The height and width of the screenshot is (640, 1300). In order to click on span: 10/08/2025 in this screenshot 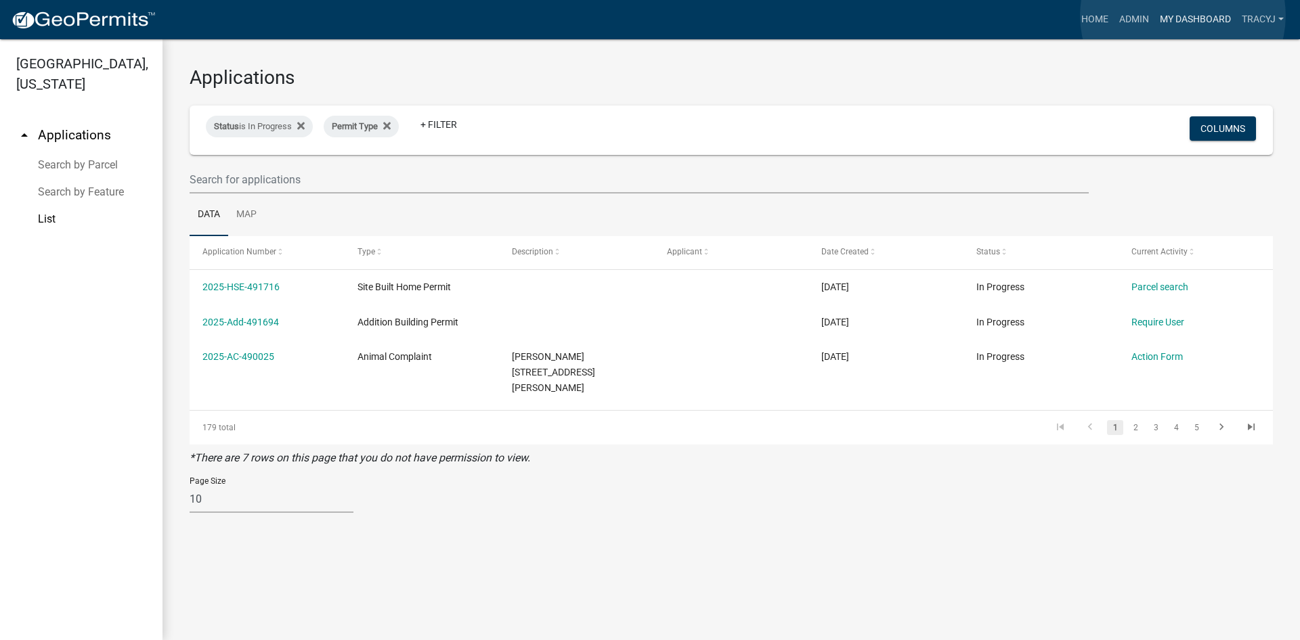, I will do `click(835, 357)`.